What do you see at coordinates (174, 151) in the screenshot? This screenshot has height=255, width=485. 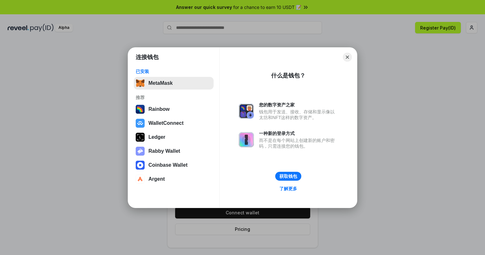 I see `button: Rabby Wallet` at bounding box center [174, 151].